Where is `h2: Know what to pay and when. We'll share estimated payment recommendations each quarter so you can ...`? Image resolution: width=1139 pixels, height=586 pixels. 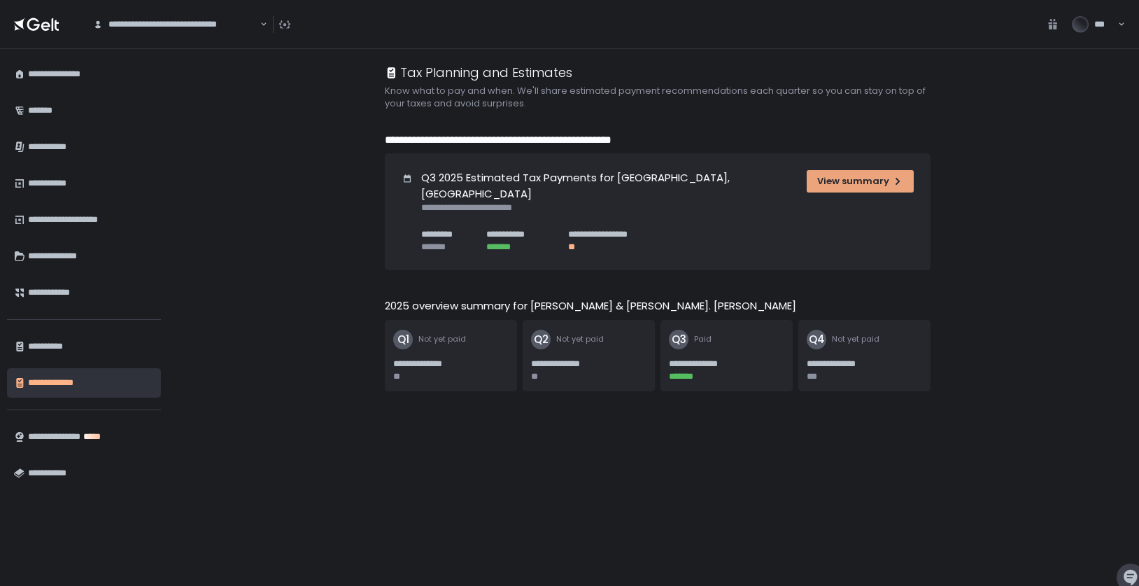
h2: Know what to pay and when. We'll share estimated payment recommendations each quarter so you can ... is located at coordinates (665, 97).